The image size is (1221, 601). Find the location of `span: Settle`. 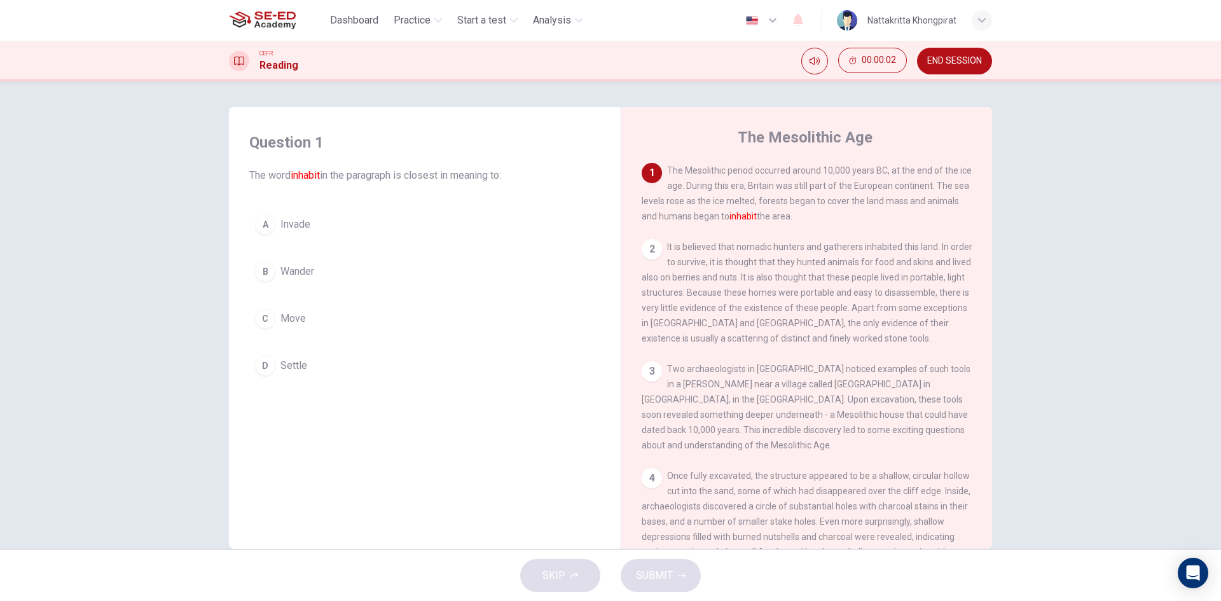

span: Settle is located at coordinates (294, 366).